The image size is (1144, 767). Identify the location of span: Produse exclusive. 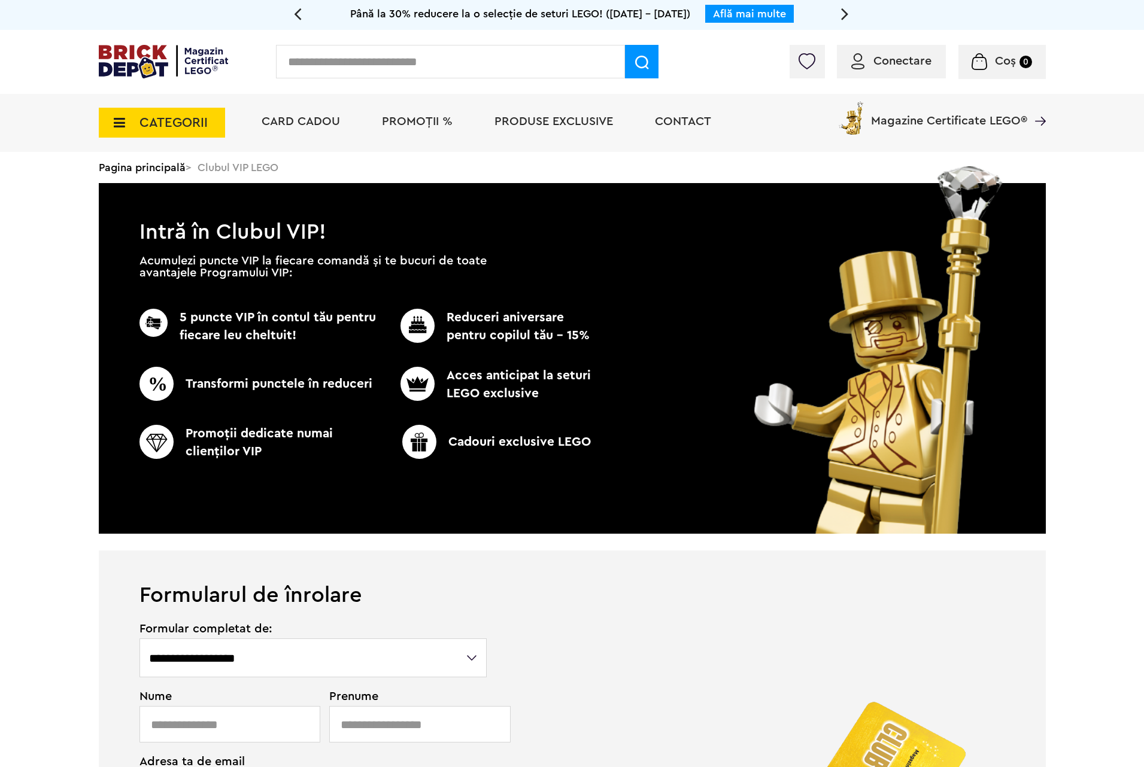
(554, 122).